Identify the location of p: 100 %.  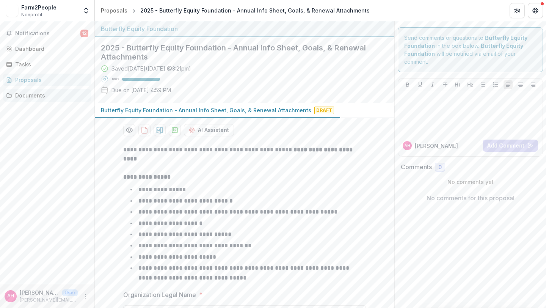
(115, 79).